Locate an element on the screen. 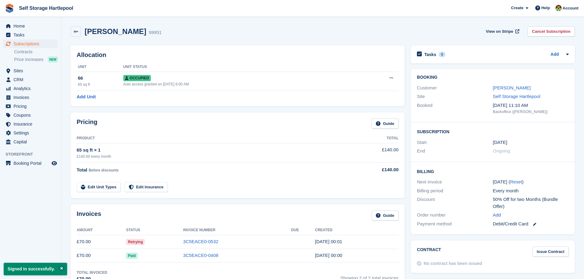 Image resolution: width=584 pixels, height=279 pixels. span: Coupons is located at coordinates (32, 115).